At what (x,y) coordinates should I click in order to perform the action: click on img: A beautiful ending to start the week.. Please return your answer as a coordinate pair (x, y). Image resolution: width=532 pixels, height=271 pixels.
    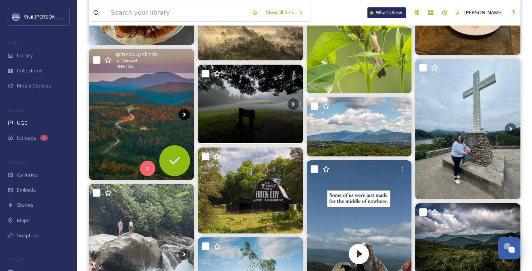
    Looking at the image, I should click on (141, 114).